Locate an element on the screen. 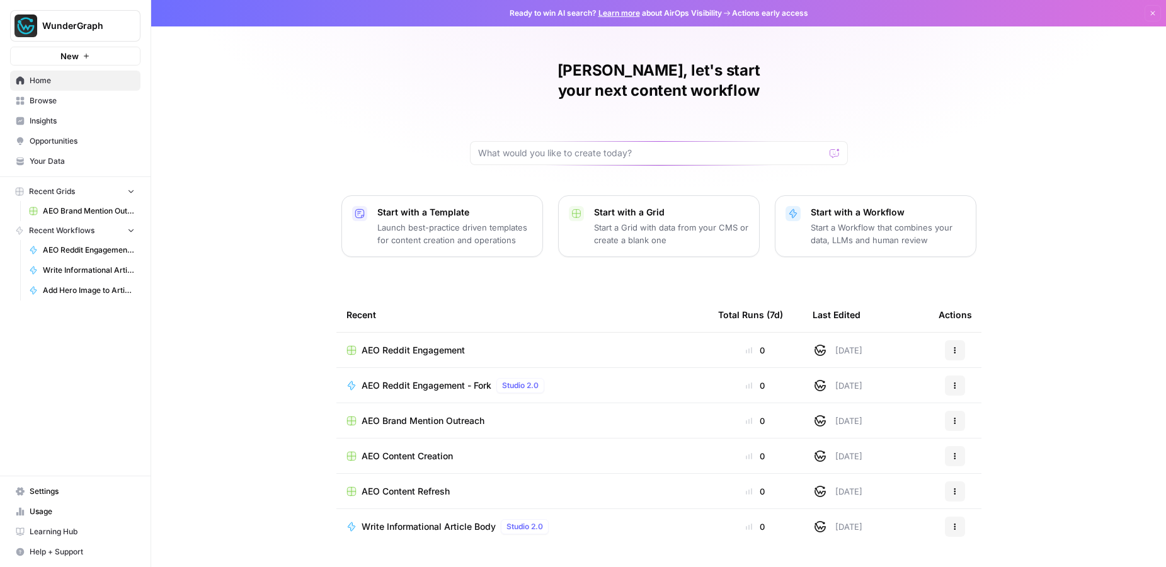 This screenshot has width=1166, height=567. button: Recent Workflows is located at coordinates (75, 231).